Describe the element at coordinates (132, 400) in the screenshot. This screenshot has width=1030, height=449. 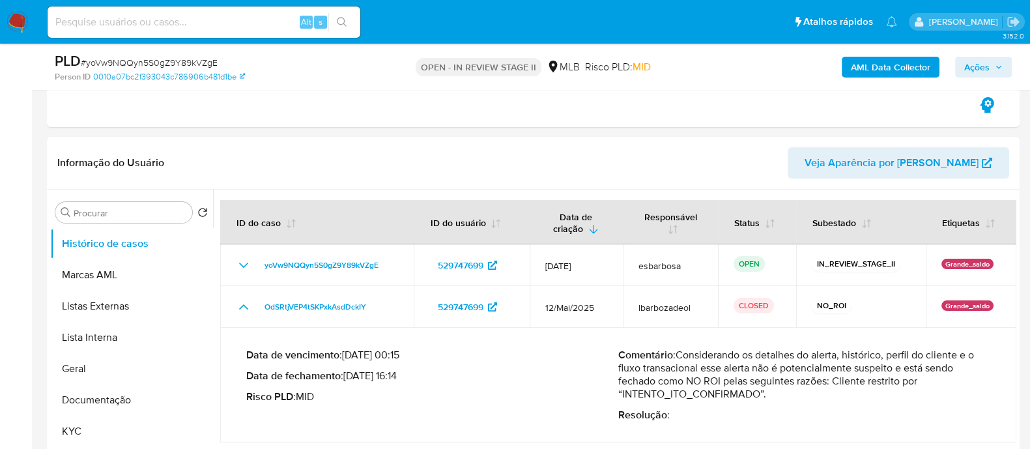
I see `button: Documentação` at that location.